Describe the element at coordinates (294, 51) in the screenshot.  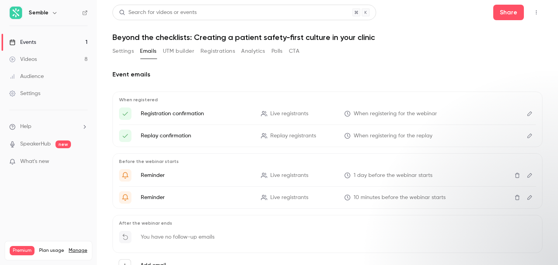
I see `button: CTA` at that location.